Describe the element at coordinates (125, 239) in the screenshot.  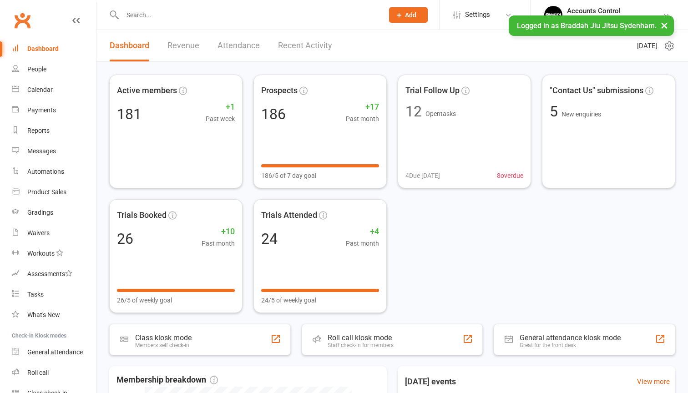
I see `div: 26` at that location.